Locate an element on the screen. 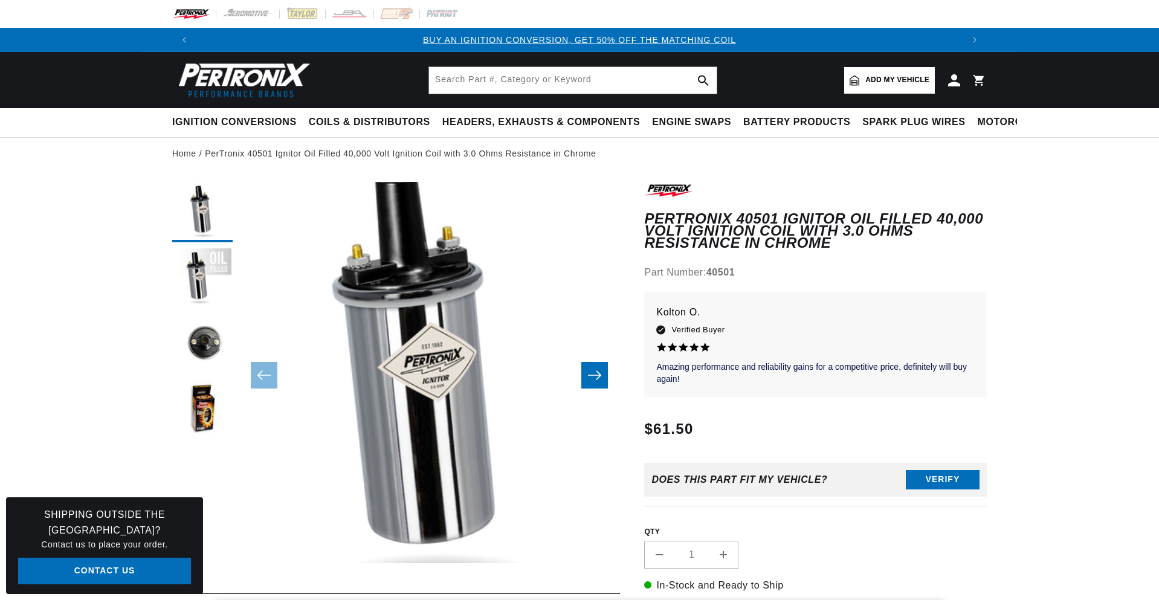 This screenshot has width=1159, height=600. button: Translation missing: en.sections.announcements.next_announcement is located at coordinates (975, 40).